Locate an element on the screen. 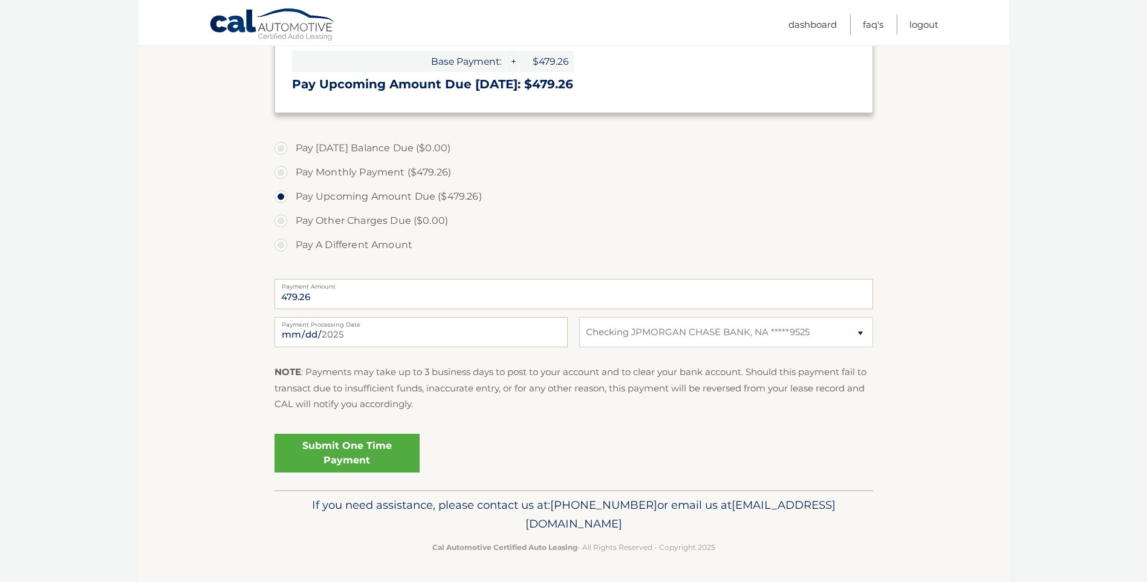  a: FAQ's is located at coordinates (873, 24).